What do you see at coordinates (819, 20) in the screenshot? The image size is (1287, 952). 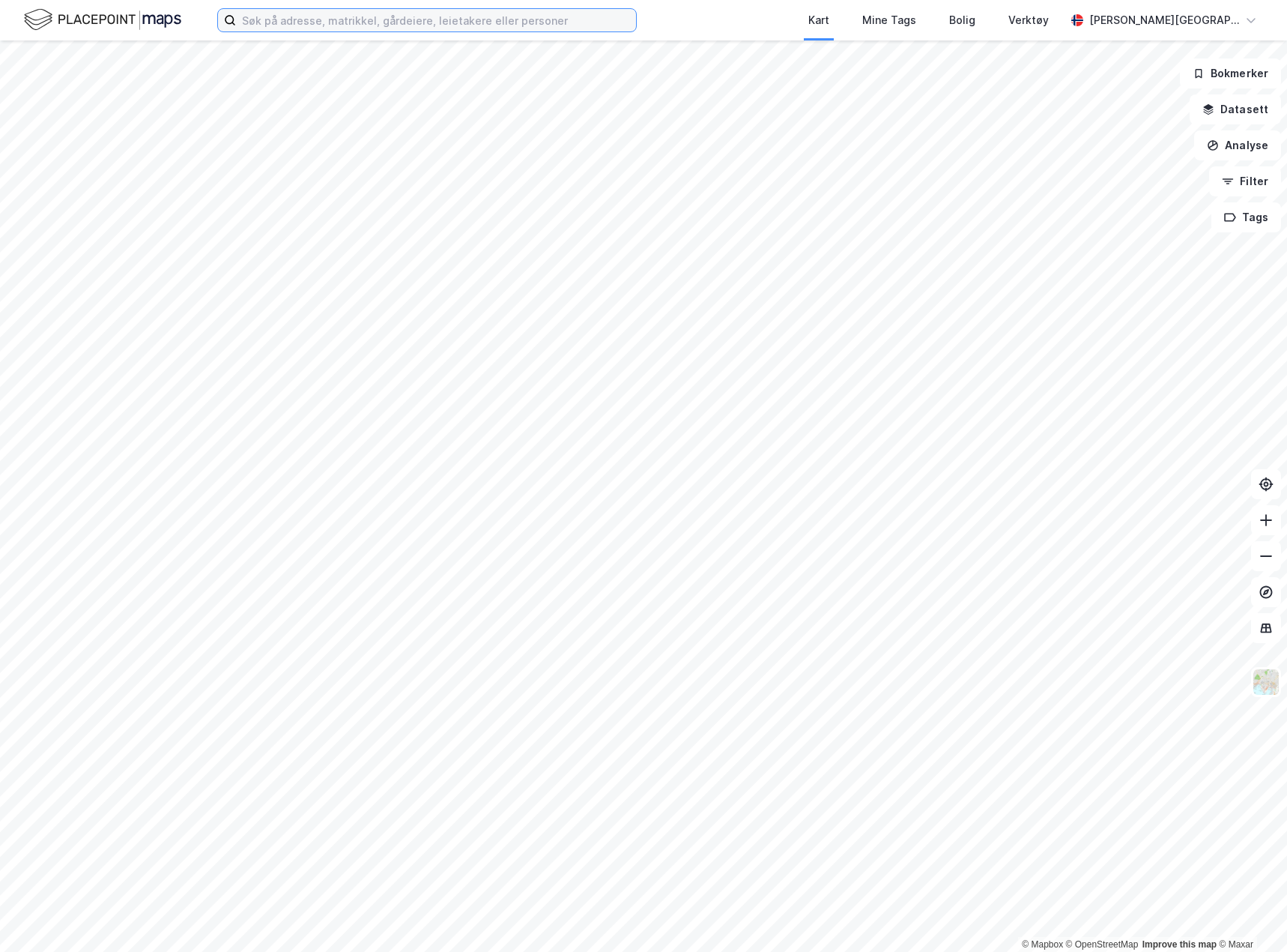 I see `div: Kart` at bounding box center [819, 20].